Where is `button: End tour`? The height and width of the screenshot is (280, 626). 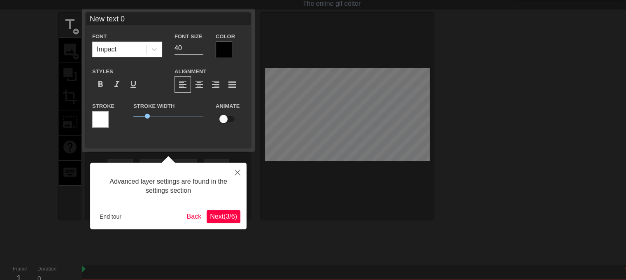
button: End tour is located at coordinates (110, 217).